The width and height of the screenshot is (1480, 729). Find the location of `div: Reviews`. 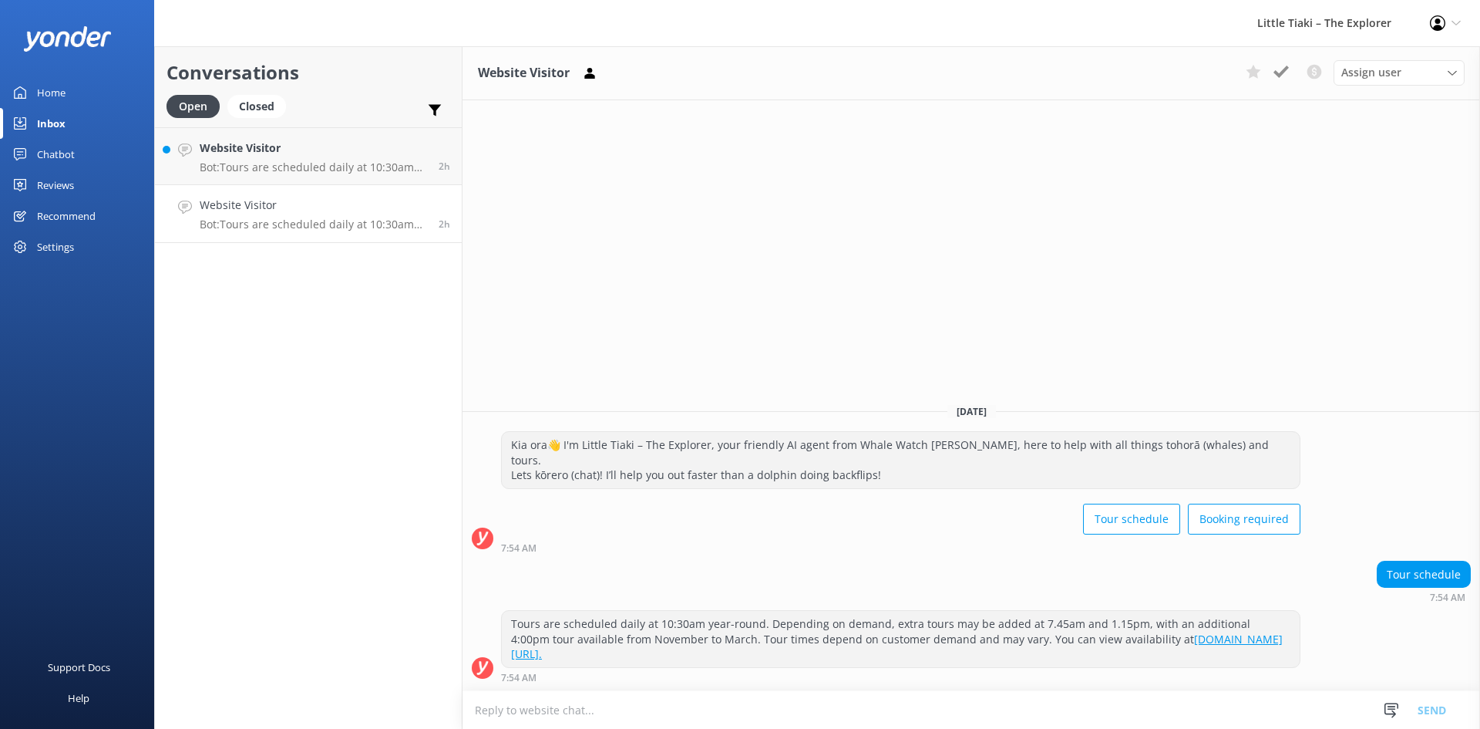

div: Reviews is located at coordinates (56, 185).